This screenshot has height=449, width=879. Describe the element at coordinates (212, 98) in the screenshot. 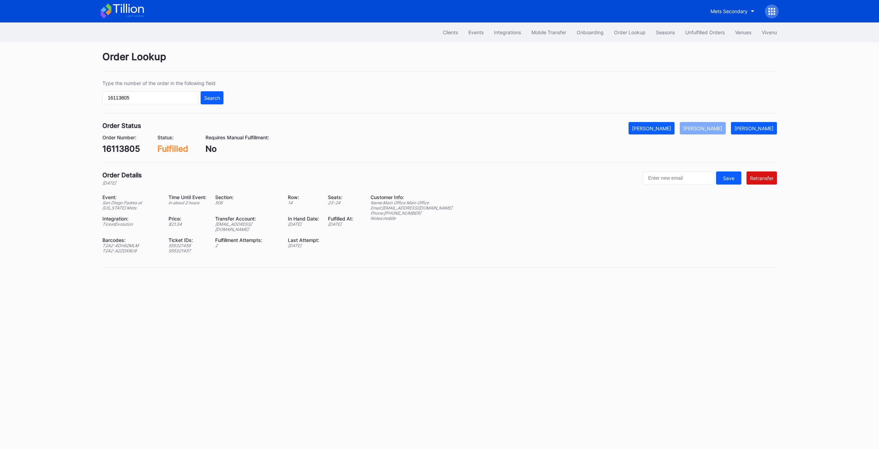

I see `div: Search` at that location.